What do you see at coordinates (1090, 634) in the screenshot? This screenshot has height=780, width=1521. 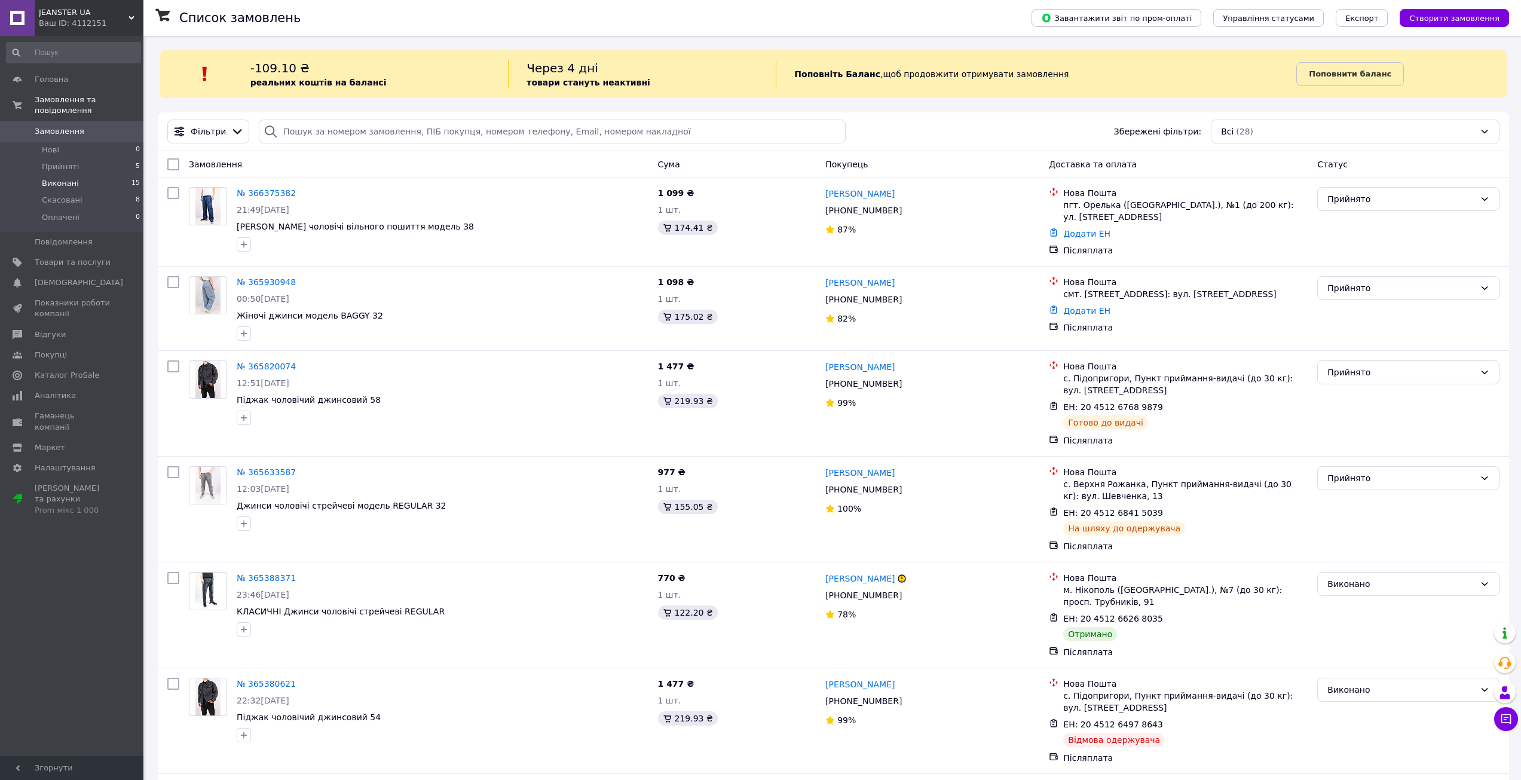 I see `div: Отримано` at bounding box center [1090, 634].